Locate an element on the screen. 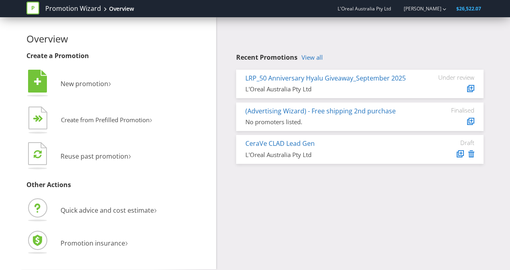 The image size is (510, 270). button: Create from Prefilled Promotion› is located at coordinates (89, 121).